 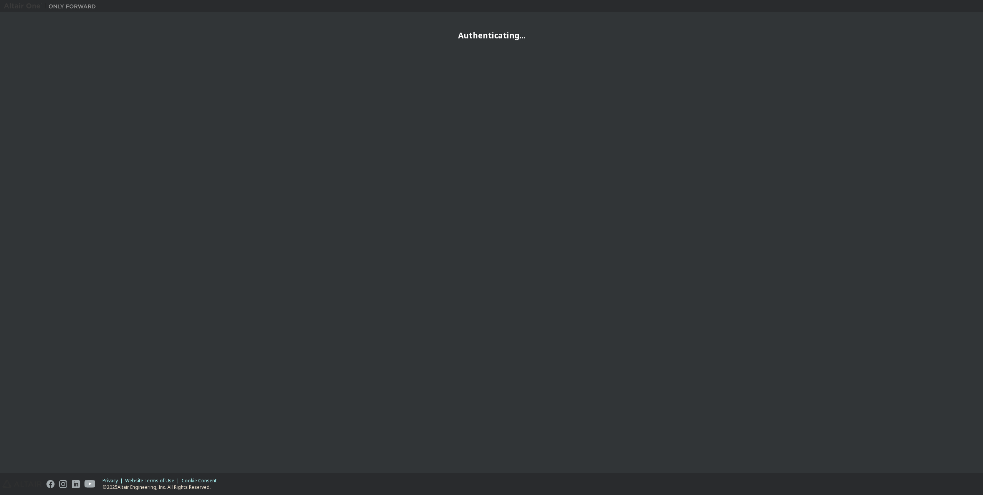 I want to click on img: linkedin.svg, so click(x=76, y=484).